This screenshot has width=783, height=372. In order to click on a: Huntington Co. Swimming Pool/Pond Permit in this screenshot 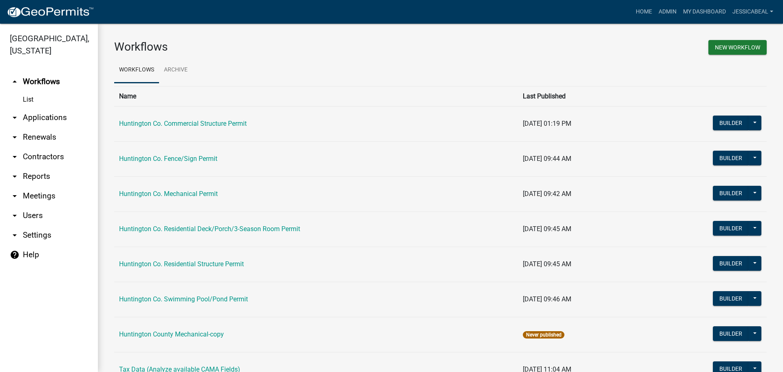, I will do `click(184, 299)`.